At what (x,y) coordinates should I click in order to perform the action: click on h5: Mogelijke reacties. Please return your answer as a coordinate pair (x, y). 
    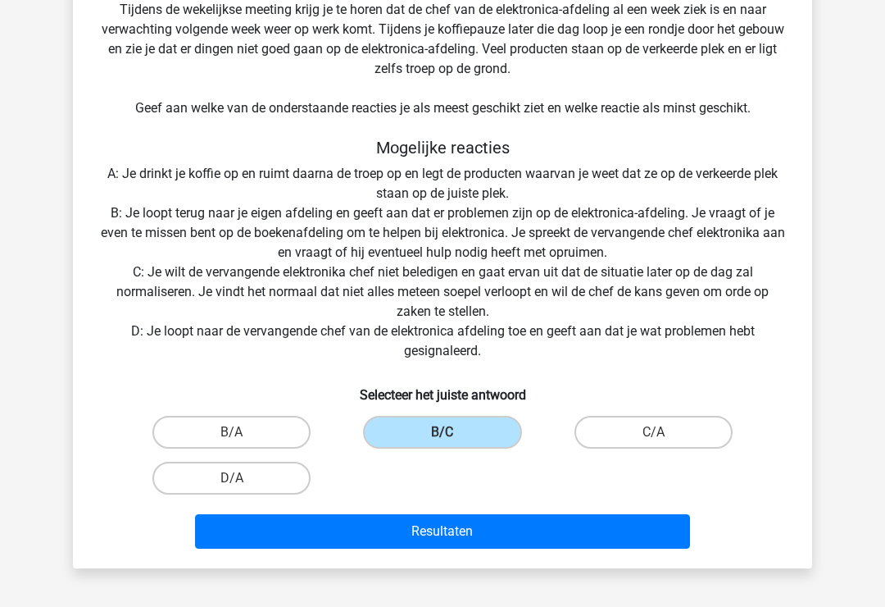
    Looking at the image, I should click on (443, 148).